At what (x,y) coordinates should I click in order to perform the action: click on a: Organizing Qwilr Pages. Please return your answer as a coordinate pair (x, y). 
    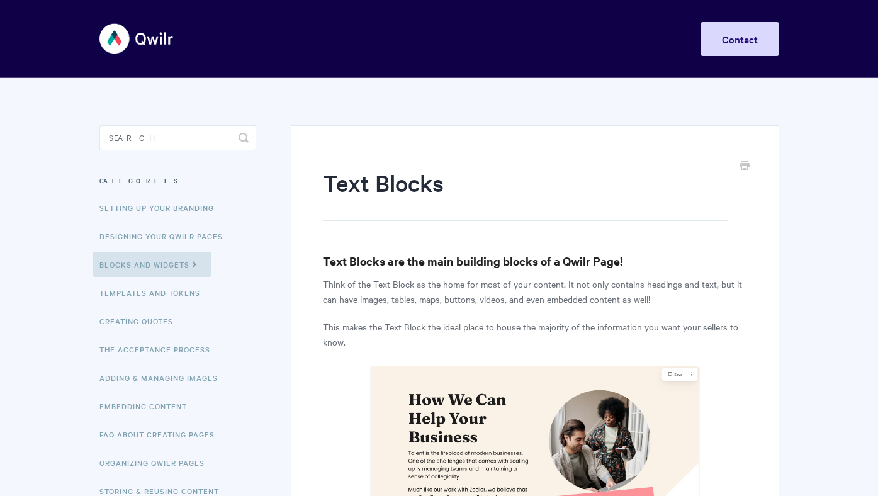
    Looking at the image, I should click on (157, 463).